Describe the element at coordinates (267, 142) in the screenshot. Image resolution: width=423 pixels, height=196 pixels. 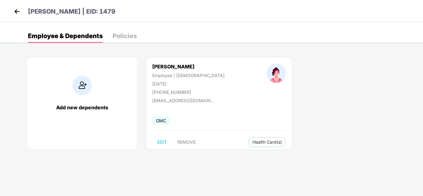
I see `button: Health Card(s)` at that location.